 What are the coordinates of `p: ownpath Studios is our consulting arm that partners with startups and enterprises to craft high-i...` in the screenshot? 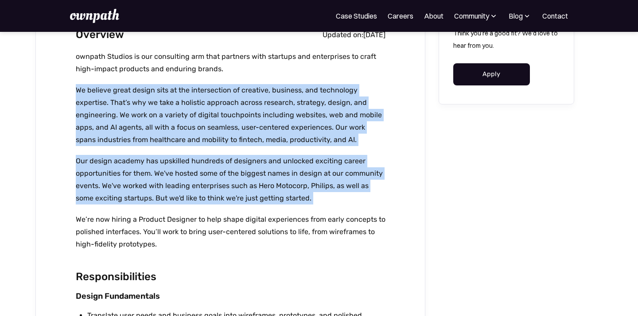 It's located at (230, 63).